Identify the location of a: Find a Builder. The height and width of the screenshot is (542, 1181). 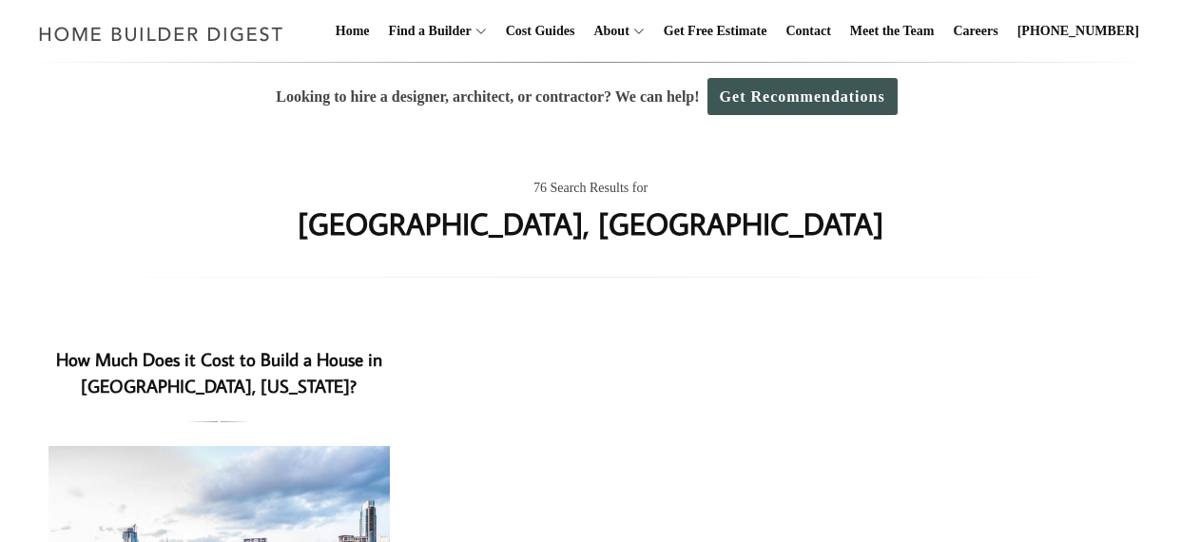
(426, 31).